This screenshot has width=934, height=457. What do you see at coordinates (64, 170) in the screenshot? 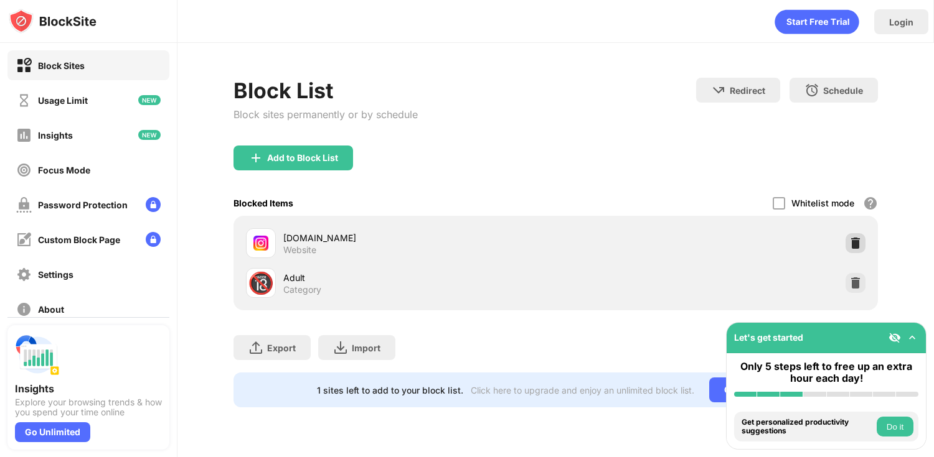
I see `div: Focus Mode` at bounding box center [64, 170].